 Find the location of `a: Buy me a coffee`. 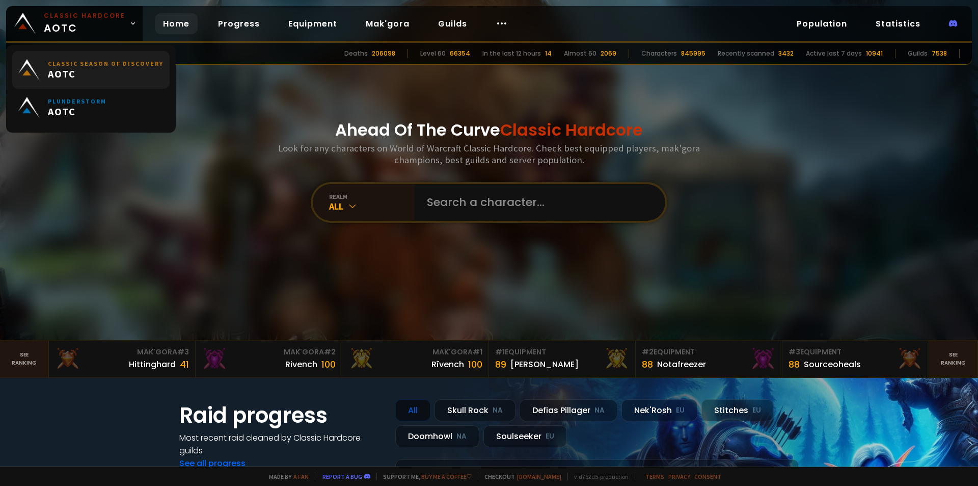

a: Buy me a coffee is located at coordinates (446, 476).